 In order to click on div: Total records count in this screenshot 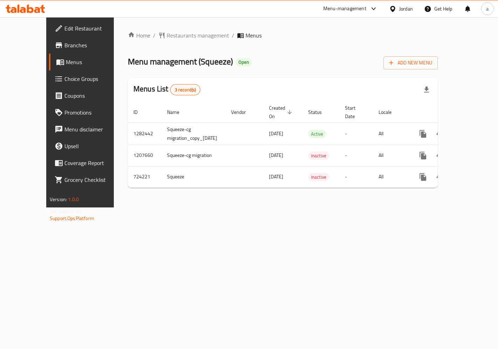, I will do `click(185, 90)`.